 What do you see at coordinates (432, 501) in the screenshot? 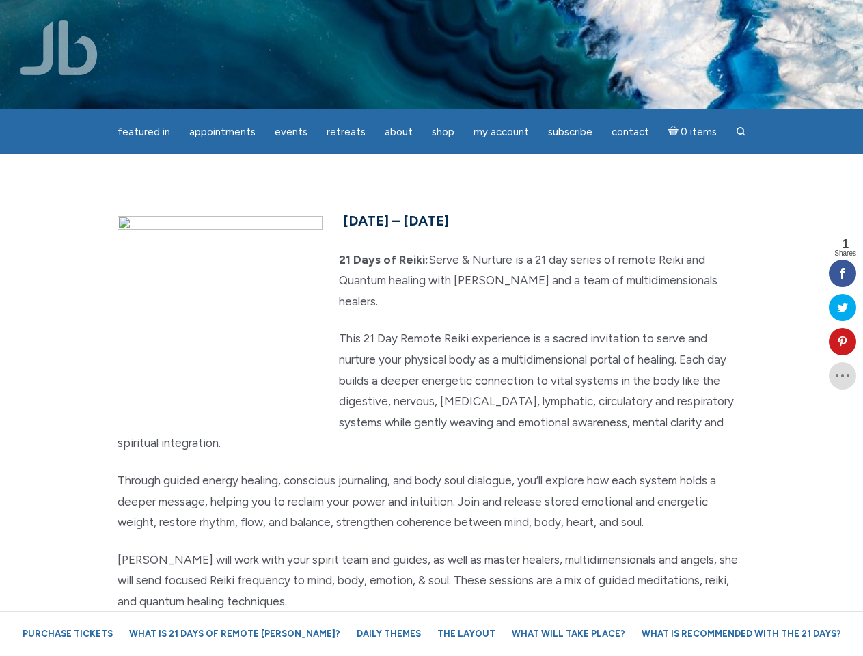
I see `p: Through guided energy healing, conscious journaling, and body soul dialogue, you’ll explore how e...` at bounding box center [432, 501].